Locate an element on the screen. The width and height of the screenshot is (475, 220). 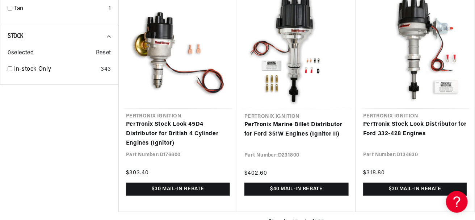
a: In-stock Only is located at coordinates (56, 70).